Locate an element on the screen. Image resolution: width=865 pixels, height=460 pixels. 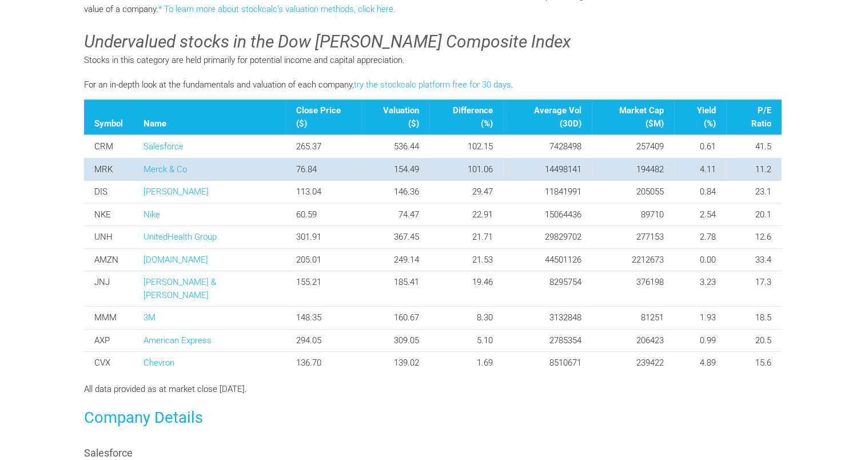
td: 18.5 is located at coordinates (753, 318).